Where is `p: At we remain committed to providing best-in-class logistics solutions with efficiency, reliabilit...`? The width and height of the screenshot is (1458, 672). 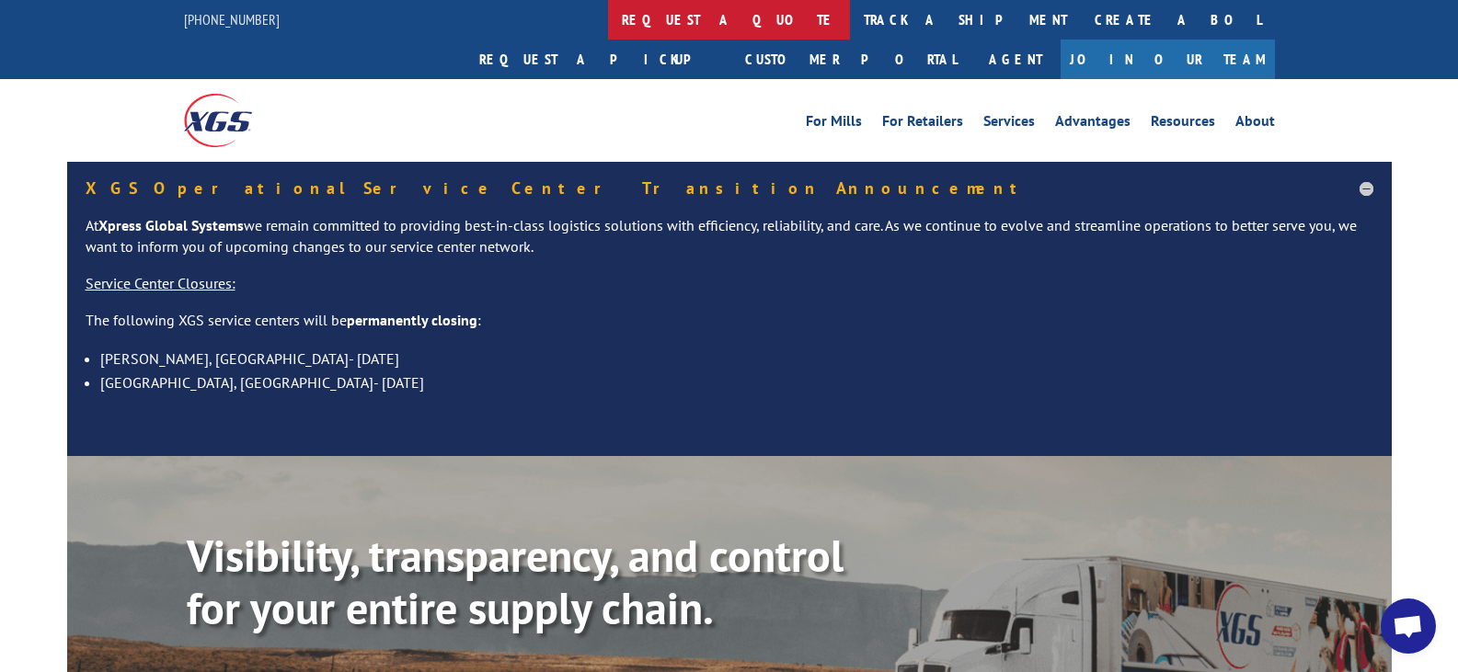 p: At we remain committed to providing best-in-class logistics solutions with efficiency, reliabilit... is located at coordinates (730, 245).